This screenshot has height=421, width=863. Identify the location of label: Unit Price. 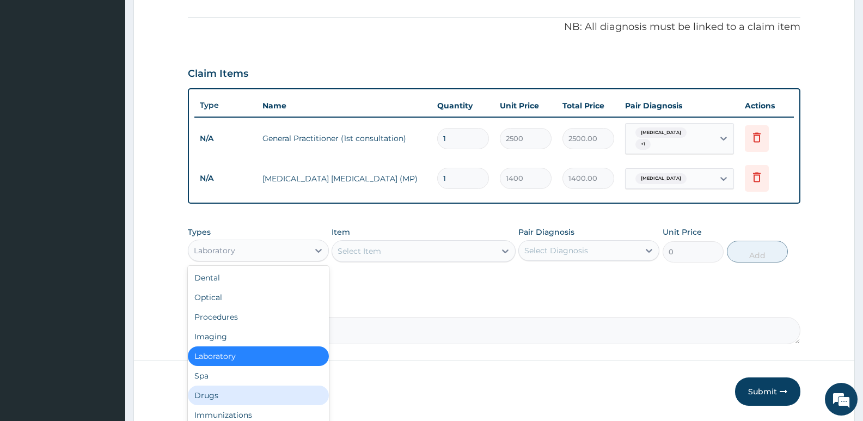
(682, 232).